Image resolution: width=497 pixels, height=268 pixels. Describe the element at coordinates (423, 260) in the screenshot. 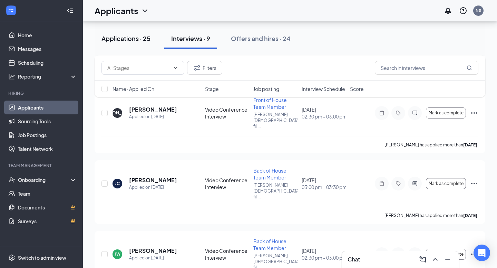

I see `button: ComposeMessage` at that location.